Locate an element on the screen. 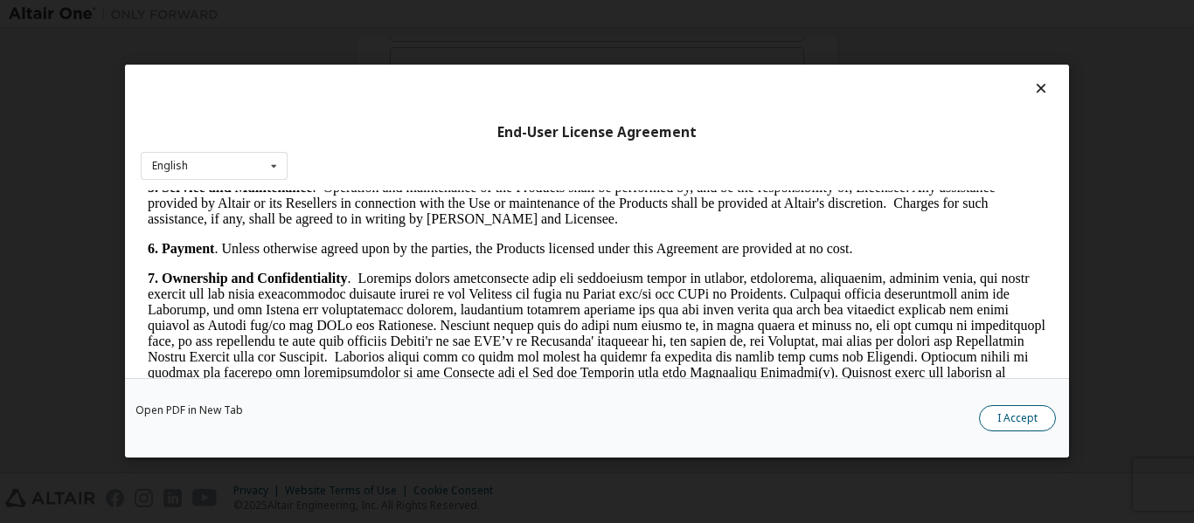 This screenshot has height=523, width=1194. a: Open PDF in New Tab is located at coordinates (189, 412).